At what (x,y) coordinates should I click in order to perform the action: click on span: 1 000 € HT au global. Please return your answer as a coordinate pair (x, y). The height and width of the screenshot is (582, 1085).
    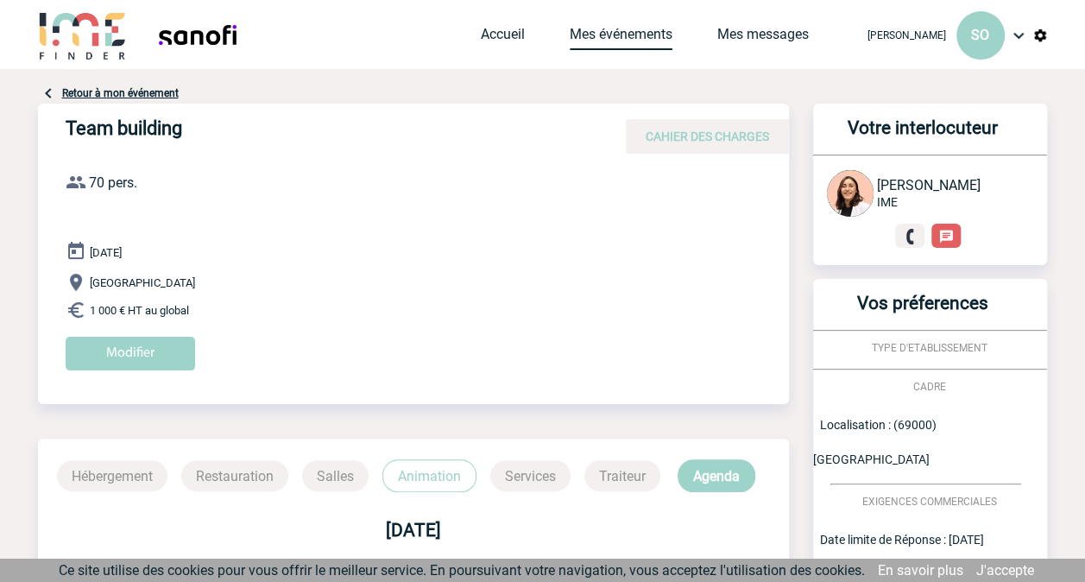
    Looking at the image, I should click on (139, 310).